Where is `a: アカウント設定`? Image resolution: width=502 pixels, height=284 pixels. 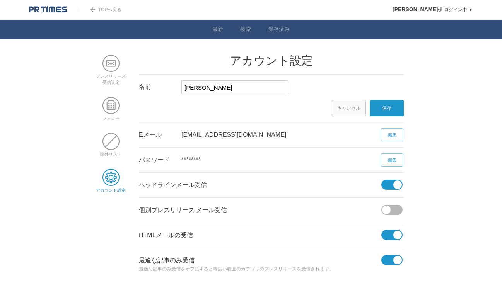
a: アカウント設定 is located at coordinates (111, 187).